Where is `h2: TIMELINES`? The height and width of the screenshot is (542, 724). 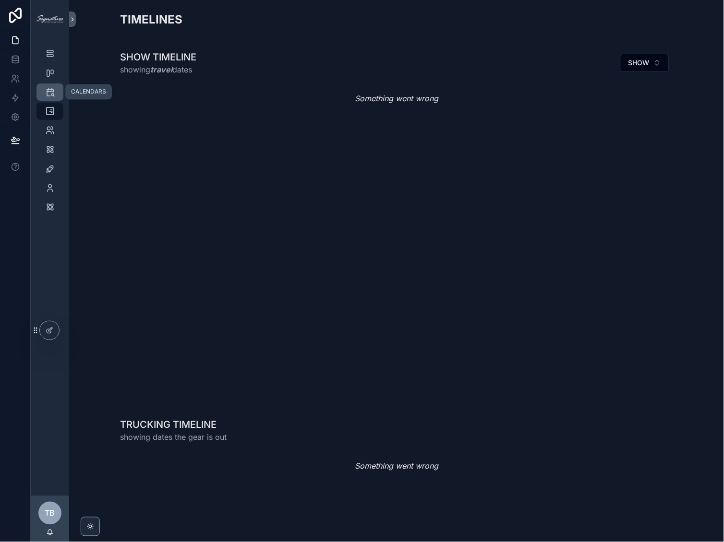 h2: TIMELINES is located at coordinates (151, 19).